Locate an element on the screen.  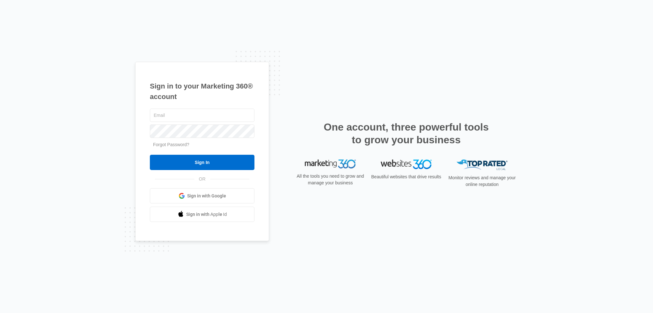
p: All the tools you need to grow and manage your business is located at coordinates (330, 180).